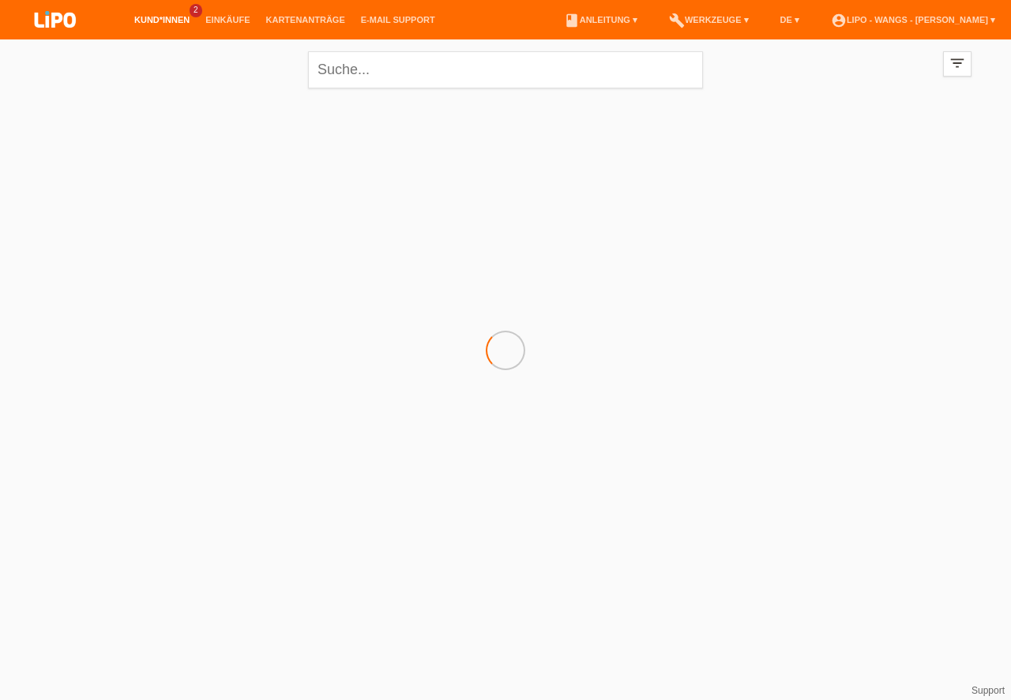 The width and height of the screenshot is (1011, 700). I want to click on i: book, so click(572, 21).